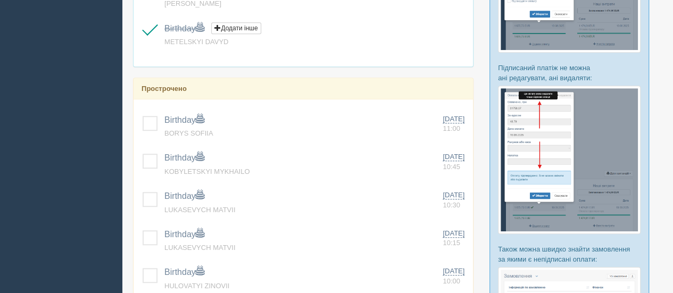  I want to click on p: Також можна швидко знайти замовлення за якими є непідписані оплати:, so click(569, 254).